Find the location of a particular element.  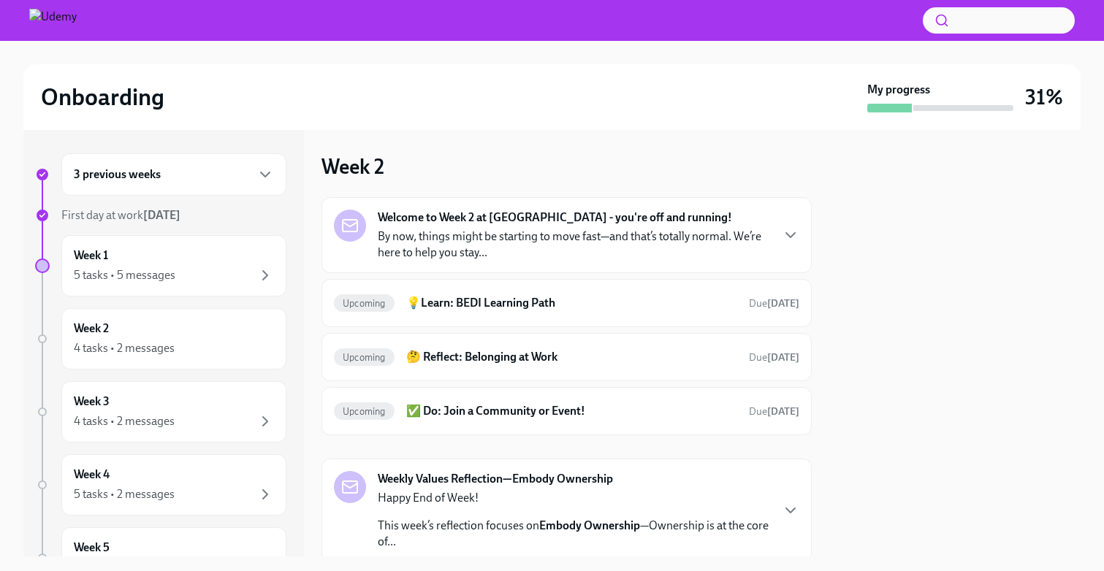

strong: My progress is located at coordinates (899, 90).